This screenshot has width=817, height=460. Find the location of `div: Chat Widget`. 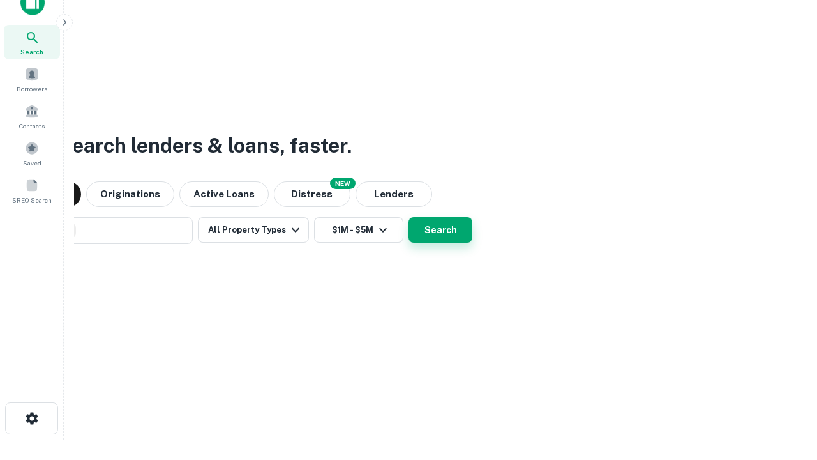

div: Chat Widget is located at coordinates (785, 388).